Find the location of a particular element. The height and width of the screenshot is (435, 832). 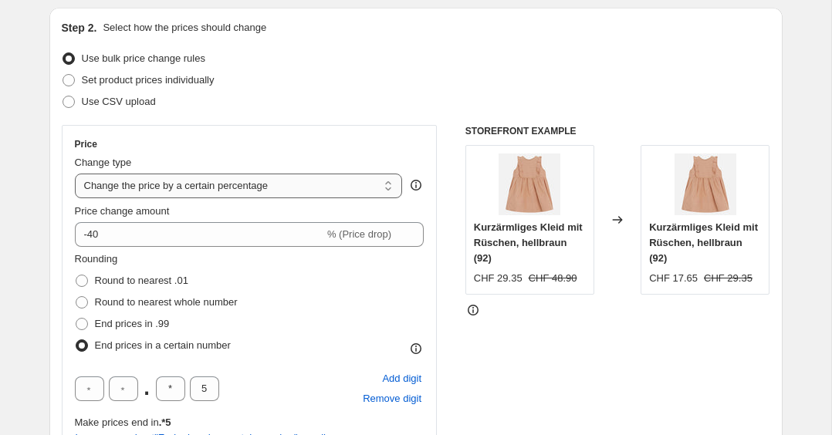

div: CHF 29.35 is located at coordinates (498, 279).